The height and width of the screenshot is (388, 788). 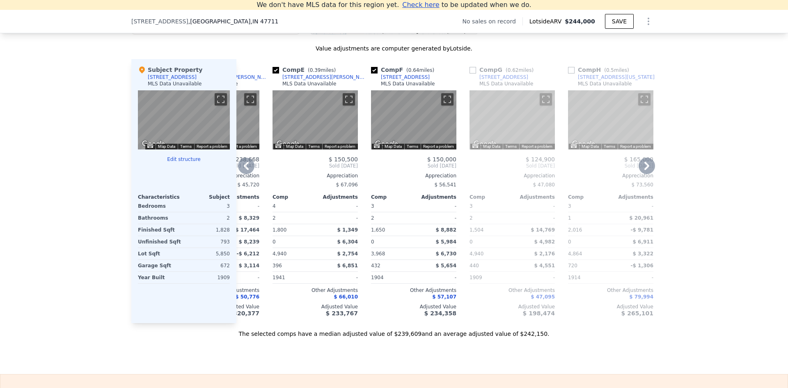 What do you see at coordinates (247, 297) in the screenshot?
I see `span: $ 50,776` at bounding box center [247, 297].